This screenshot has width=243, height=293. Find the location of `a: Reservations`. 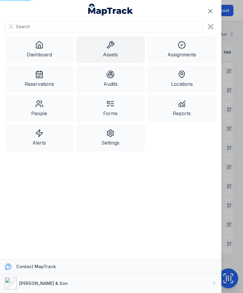

a: Reservations is located at coordinates (39, 79).